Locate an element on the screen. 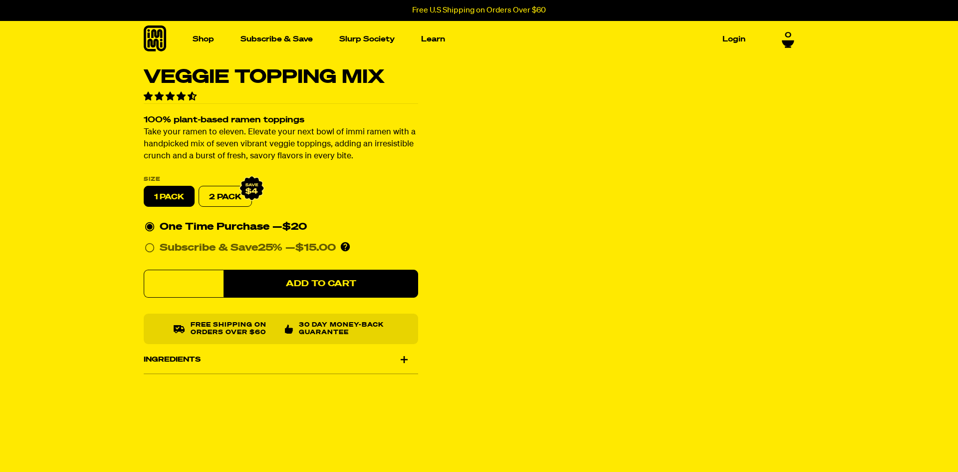  h1: Veggie Topping Mix is located at coordinates (281, 77).